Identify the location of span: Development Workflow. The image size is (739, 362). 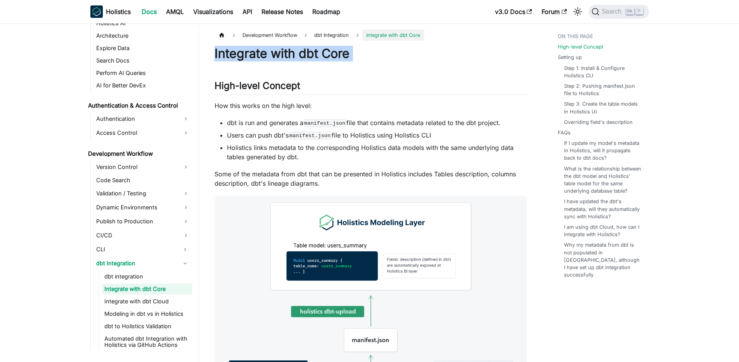
(270, 35).